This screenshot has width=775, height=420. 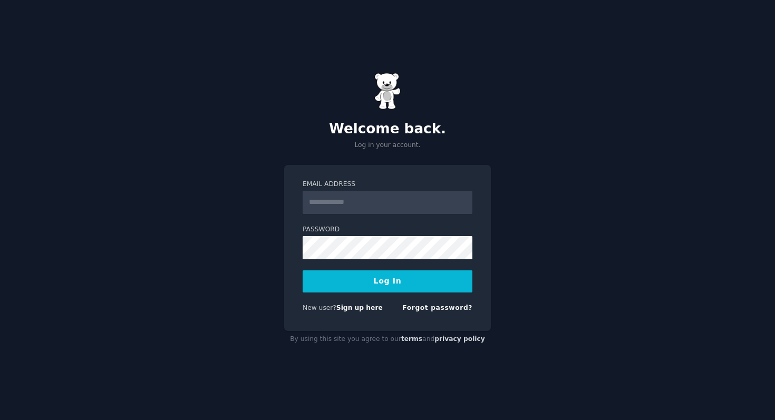 I want to click on a: Sign up here, so click(x=360, y=308).